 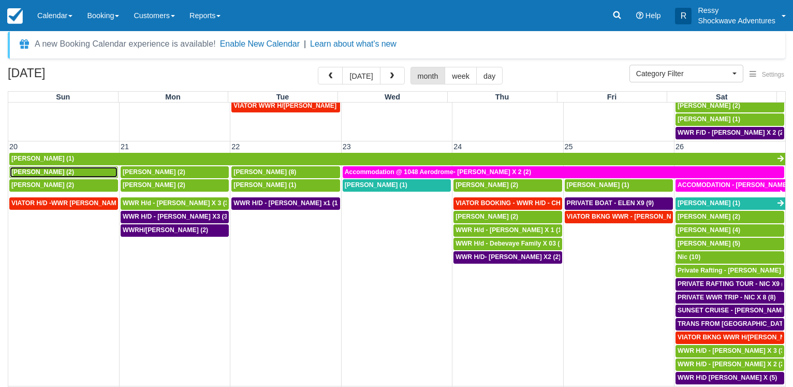 I want to click on button: day, so click(x=489, y=76).